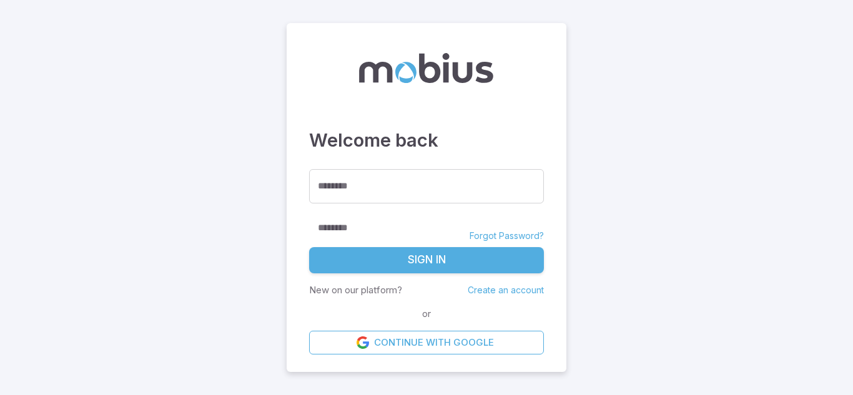  What do you see at coordinates (355, 290) in the screenshot?
I see `p: New on our platform?` at bounding box center [355, 290].